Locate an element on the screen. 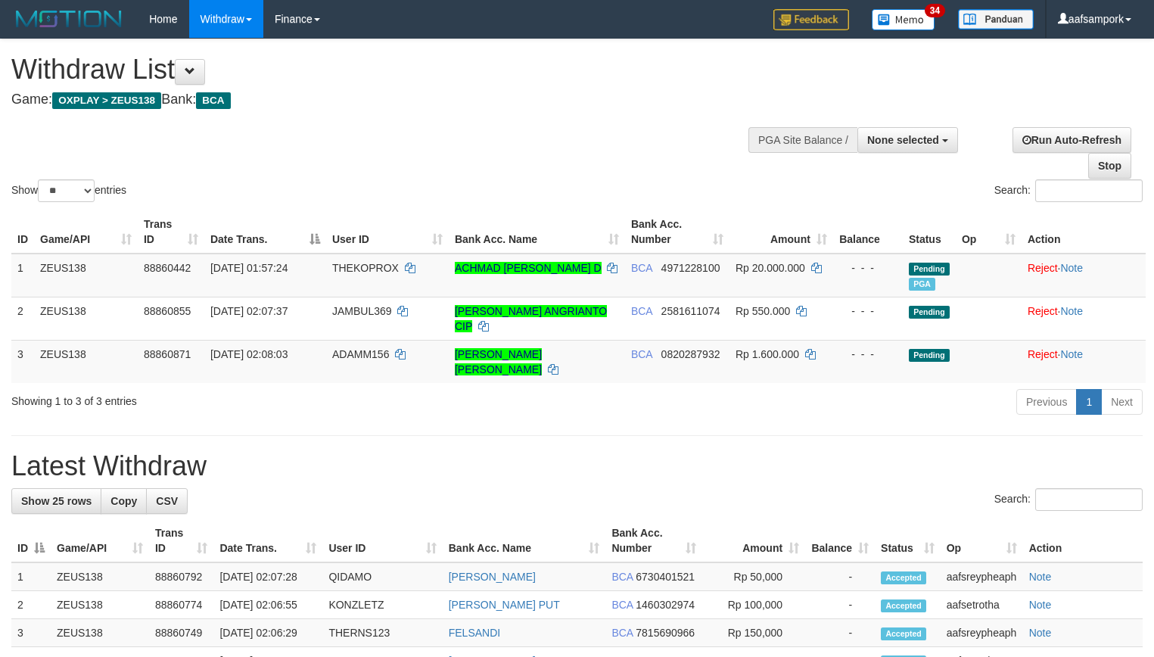 The width and height of the screenshot is (1154, 657). td: Rp 100,000 is located at coordinates (754, 605).